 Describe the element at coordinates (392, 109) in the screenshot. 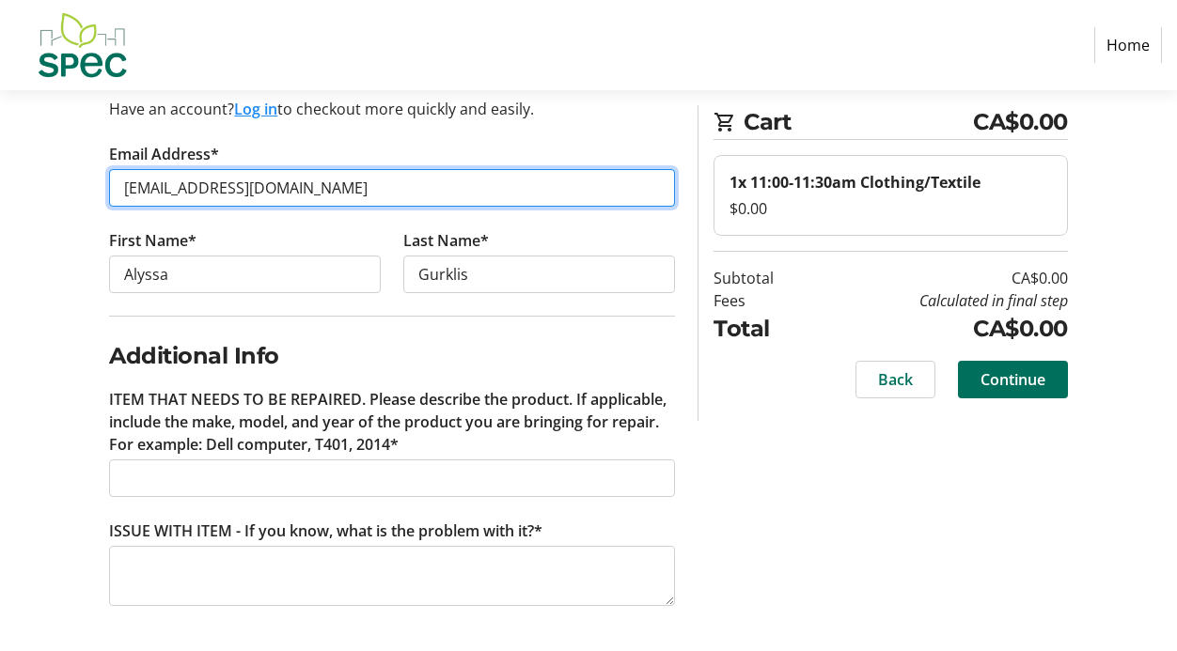

I see `div: Have an account? to checkout more quickly and easily.` at that location.